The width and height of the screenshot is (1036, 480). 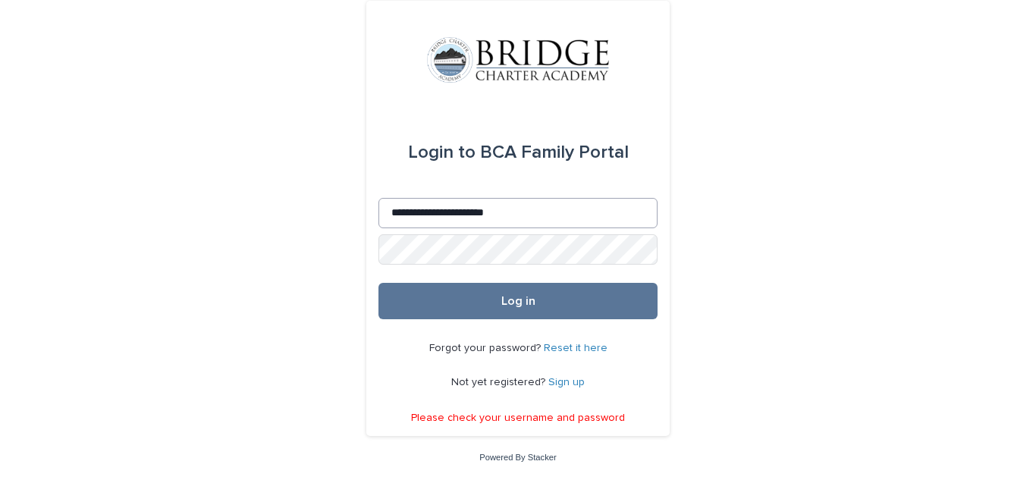 What do you see at coordinates (517, 458) in the screenshot?
I see `a: Powered By Stacker` at bounding box center [517, 458].